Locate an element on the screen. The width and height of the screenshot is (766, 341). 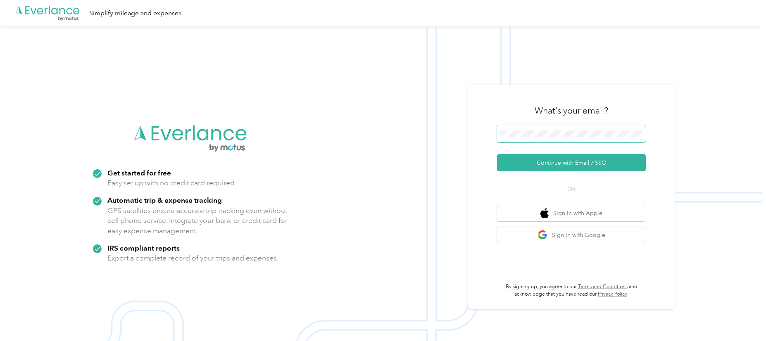
strong: Get started for free is located at coordinates (139, 173).